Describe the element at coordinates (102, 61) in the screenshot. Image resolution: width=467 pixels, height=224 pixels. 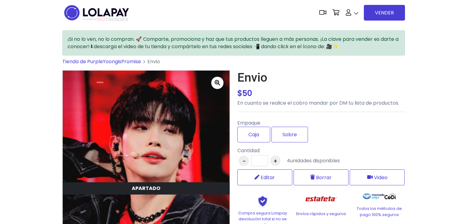
I see `span: Tienda de PurpleYoongisPromise` at that location.